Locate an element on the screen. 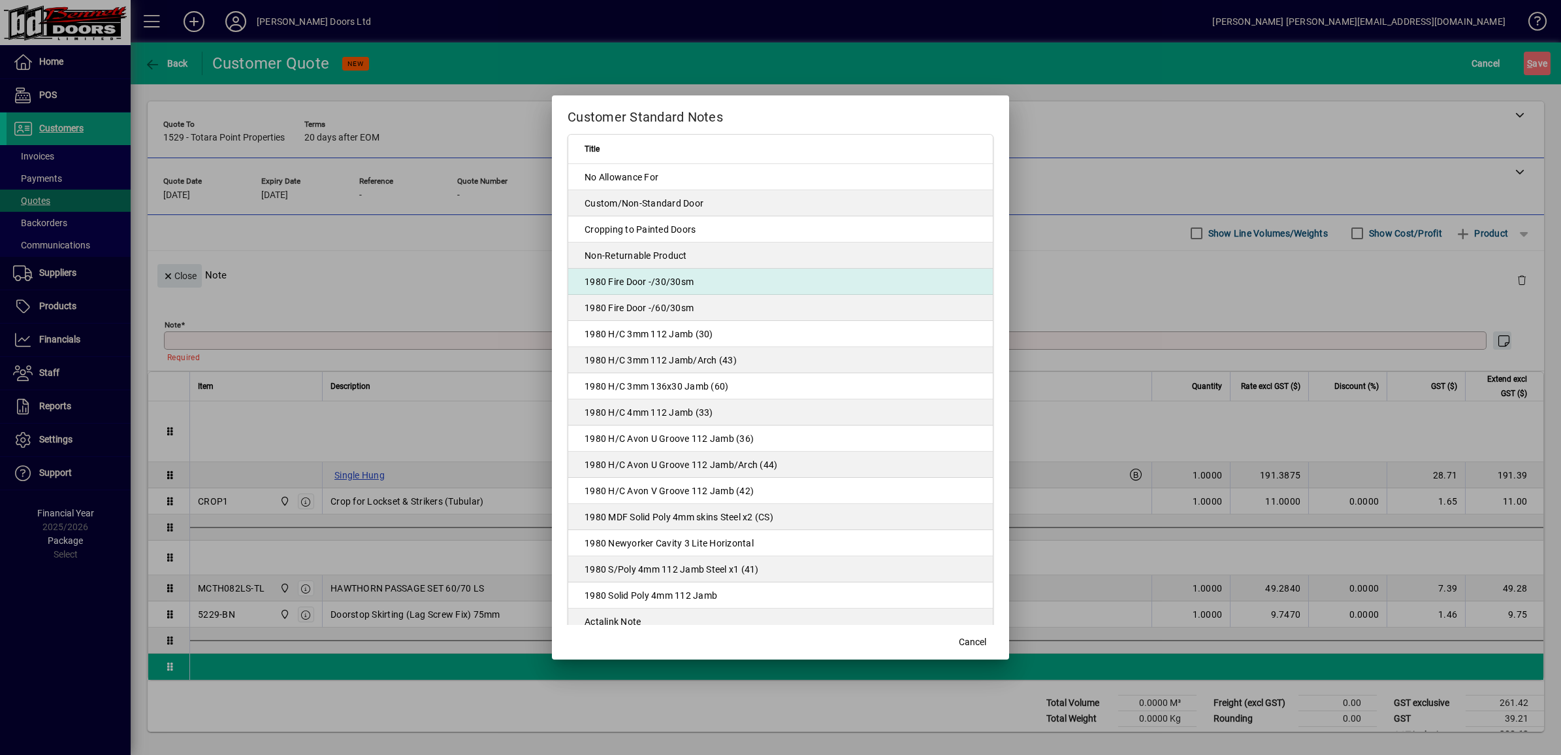  td: 1980 H/C 3mm 112 Jamb/Arch (43) is located at coordinates (781, 360).